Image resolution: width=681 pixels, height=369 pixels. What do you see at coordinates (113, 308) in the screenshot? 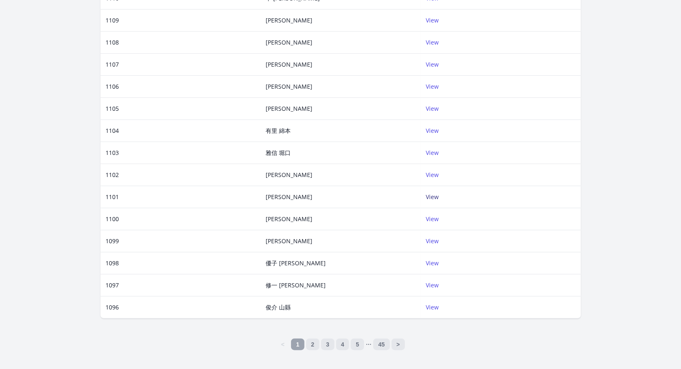
I see `div: 1096` at bounding box center [113, 308].